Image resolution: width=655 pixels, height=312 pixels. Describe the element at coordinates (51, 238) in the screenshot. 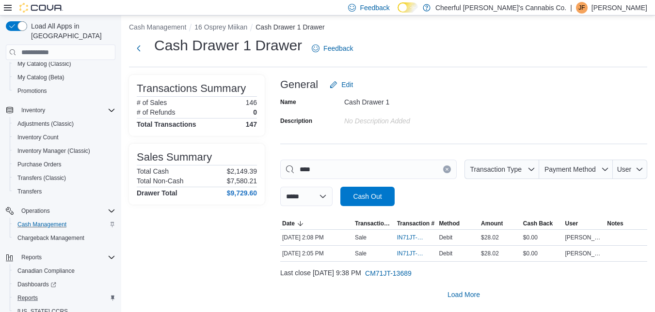

I see `a: Chargeback Management` at that location.